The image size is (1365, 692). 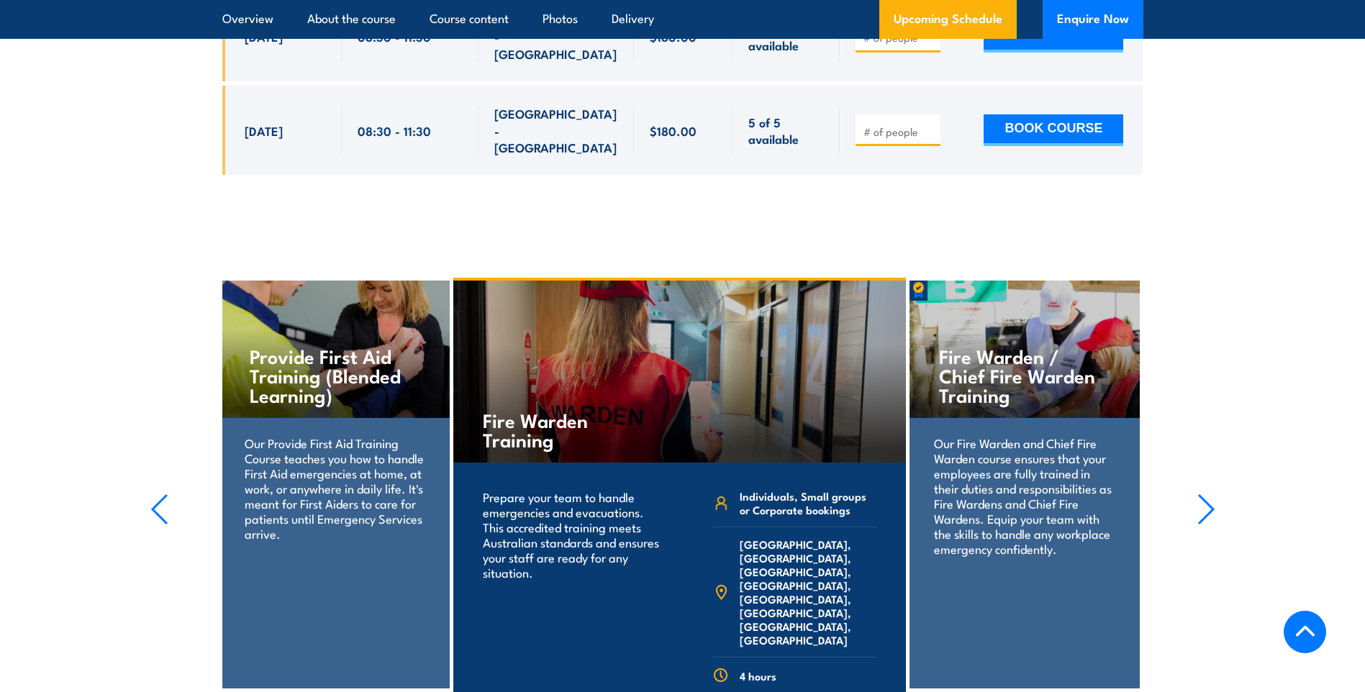 What do you see at coordinates (1024, 375) in the screenshot?
I see `h4: Fire Warden / Chief Fire Warden Training` at bounding box center [1024, 375].